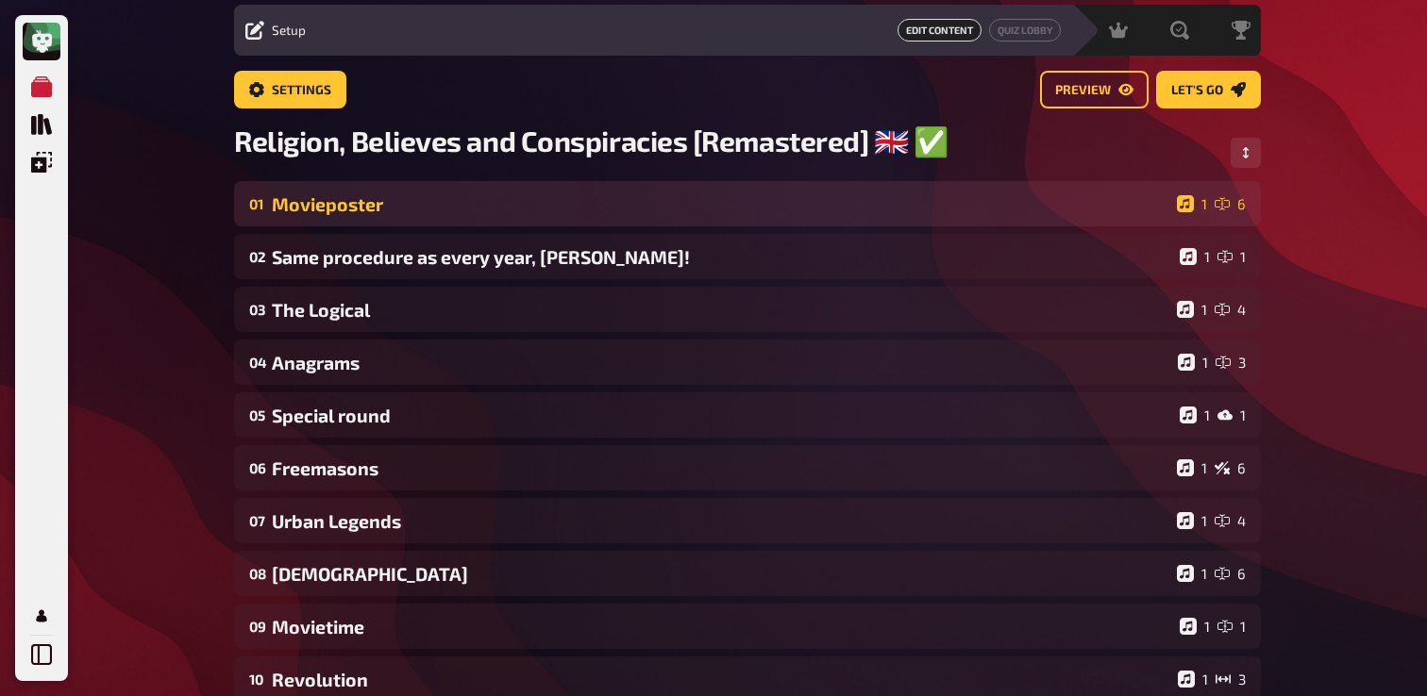 This screenshot has width=1427, height=696. Describe the element at coordinates (721, 679) in the screenshot. I see `div: Revolution` at that location.